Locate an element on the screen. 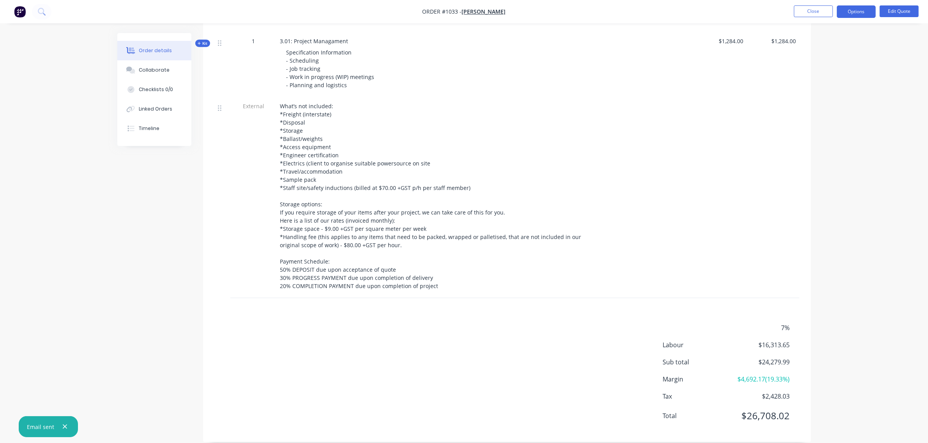 This screenshot has height=443, width=928. span: Sub total is located at coordinates (697, 362).